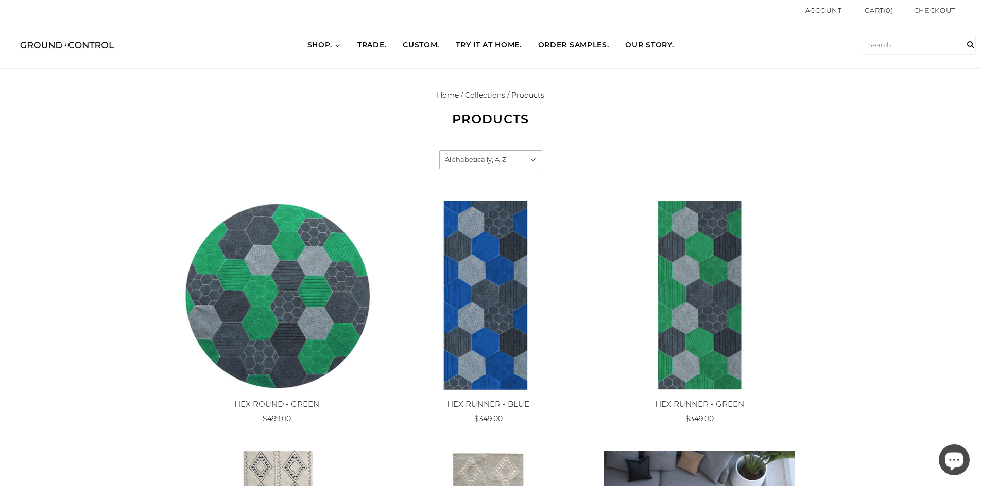 Image resolution: width=981 pixels, height=486 pixels. I want to click on a: HEX RUNNER - BLUE, so click(488, 404).